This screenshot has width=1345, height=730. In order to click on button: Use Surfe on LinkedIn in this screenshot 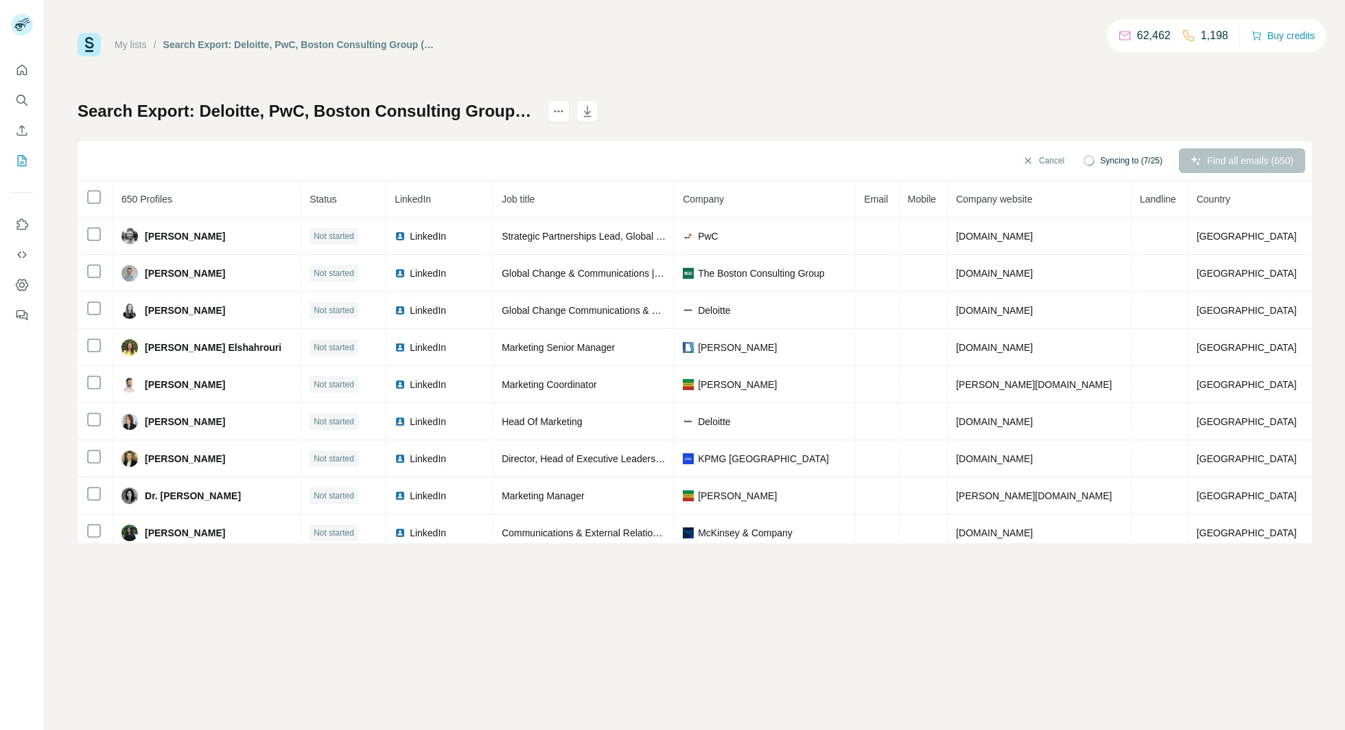, I will do `click(22, 224)`.